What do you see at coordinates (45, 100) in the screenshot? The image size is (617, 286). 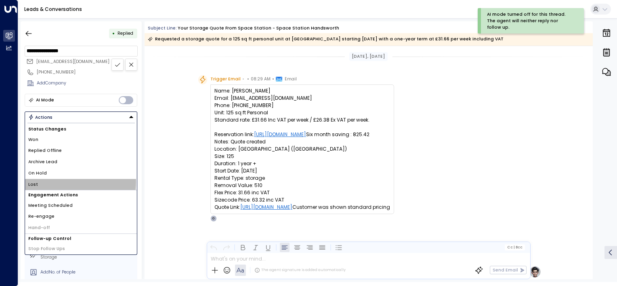 I see `div: AI Mode` at bounding box center [45, 100].